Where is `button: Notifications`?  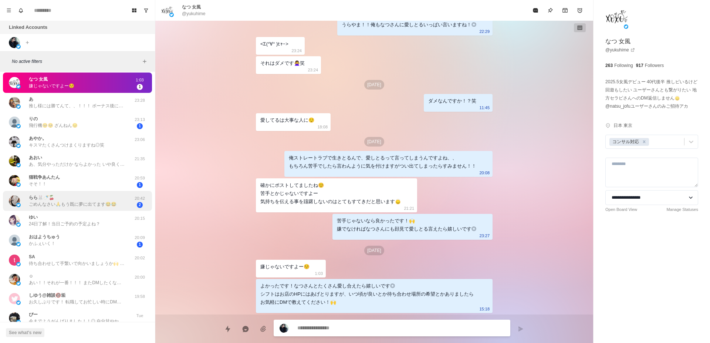
button: Notifications is located at coordinates (21, 10).